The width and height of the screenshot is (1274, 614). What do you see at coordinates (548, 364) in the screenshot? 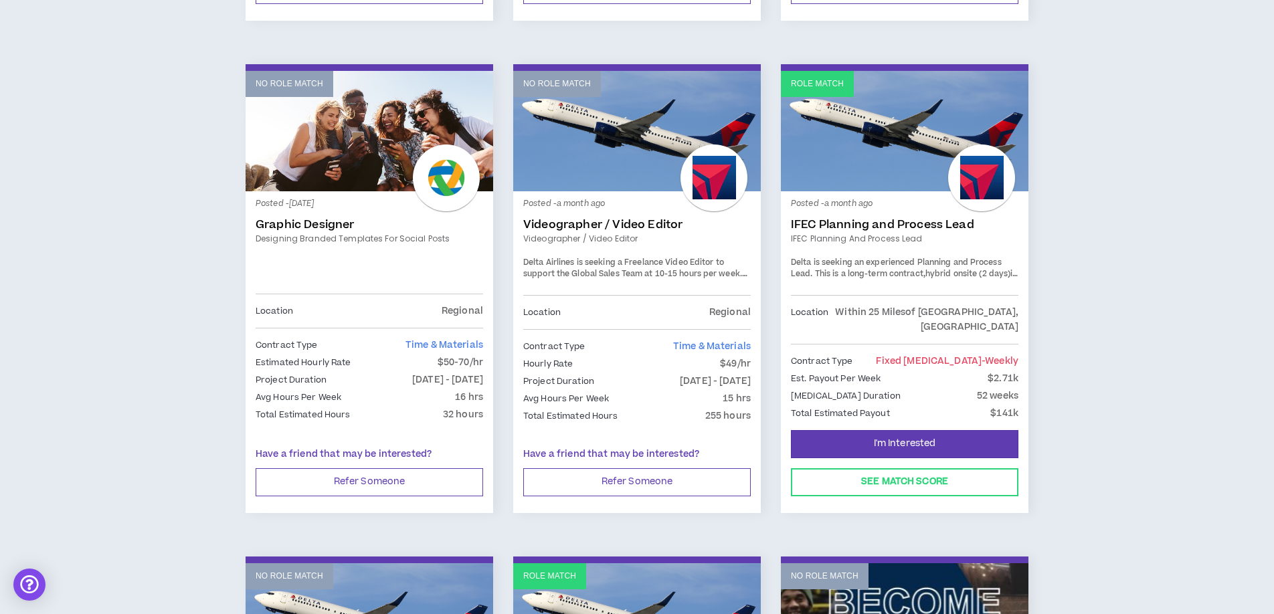
I see `p: Hourly Rate` at bounding box center [548, 364].